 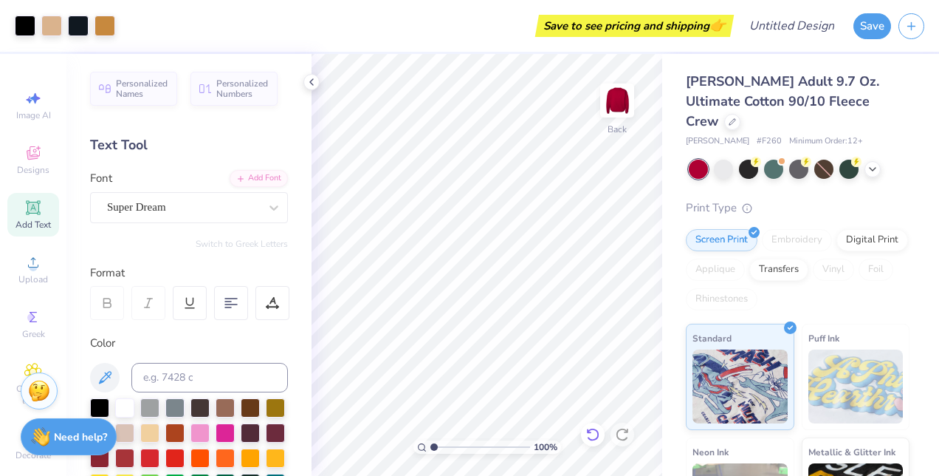 I want to click on div: Back, so click(x=617, y=129).